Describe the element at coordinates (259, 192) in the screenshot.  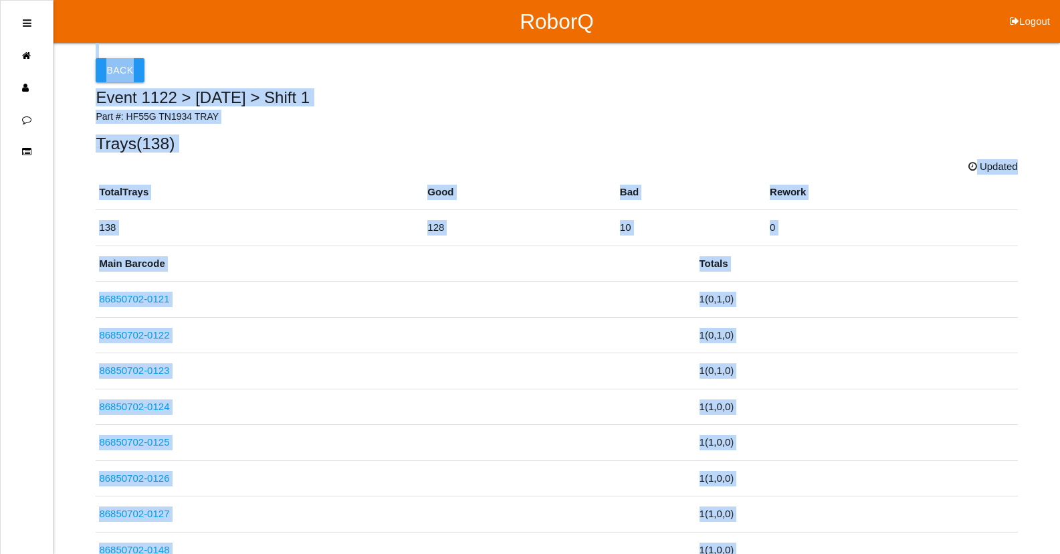
I see `th: Total Trays` at that location.